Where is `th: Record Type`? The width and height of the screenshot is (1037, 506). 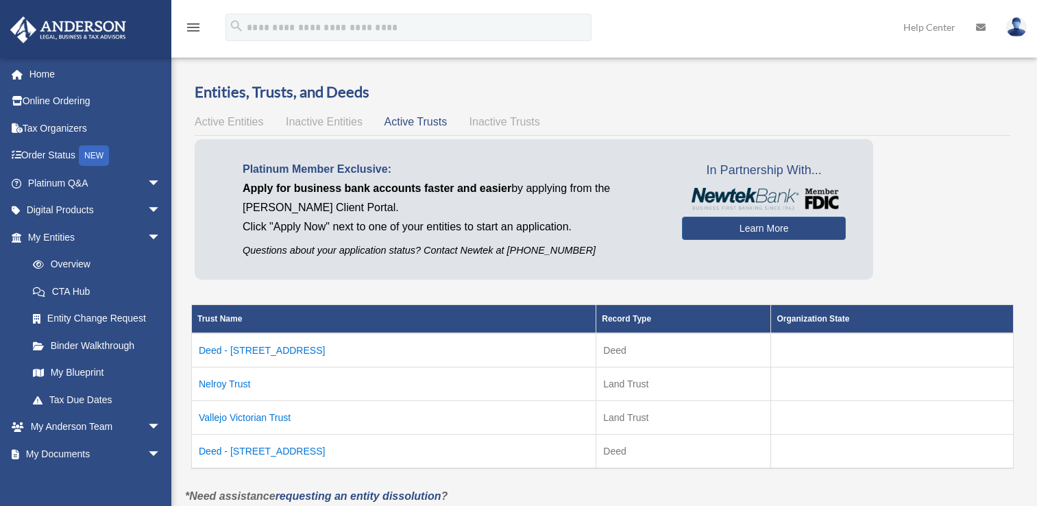
th: Record Type is located at coordinates (683, 319).